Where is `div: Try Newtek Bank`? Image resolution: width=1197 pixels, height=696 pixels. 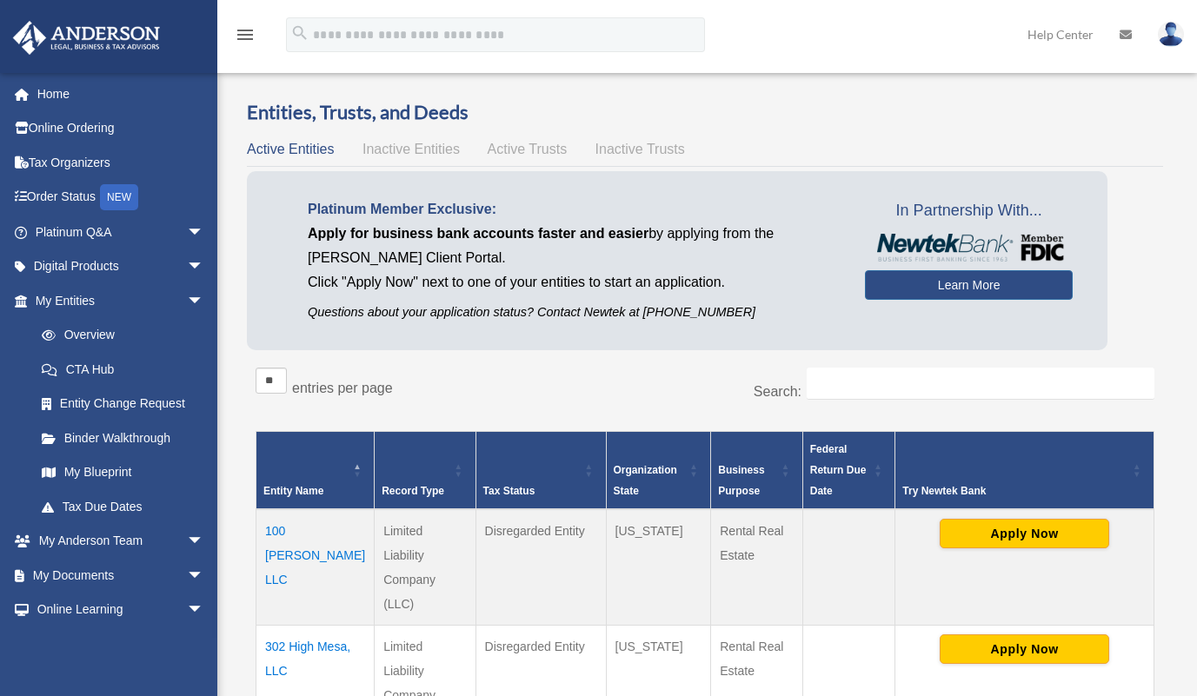
div: Try Newtek Bank is located at coordinates (1014, 491).